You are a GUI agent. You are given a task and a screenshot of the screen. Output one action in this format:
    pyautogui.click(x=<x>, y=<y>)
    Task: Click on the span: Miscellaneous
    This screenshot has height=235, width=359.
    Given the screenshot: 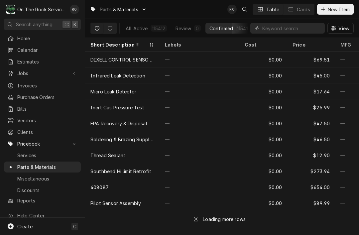 What is the action you would take?
    pyautogui.click(x=47, y=179)
    